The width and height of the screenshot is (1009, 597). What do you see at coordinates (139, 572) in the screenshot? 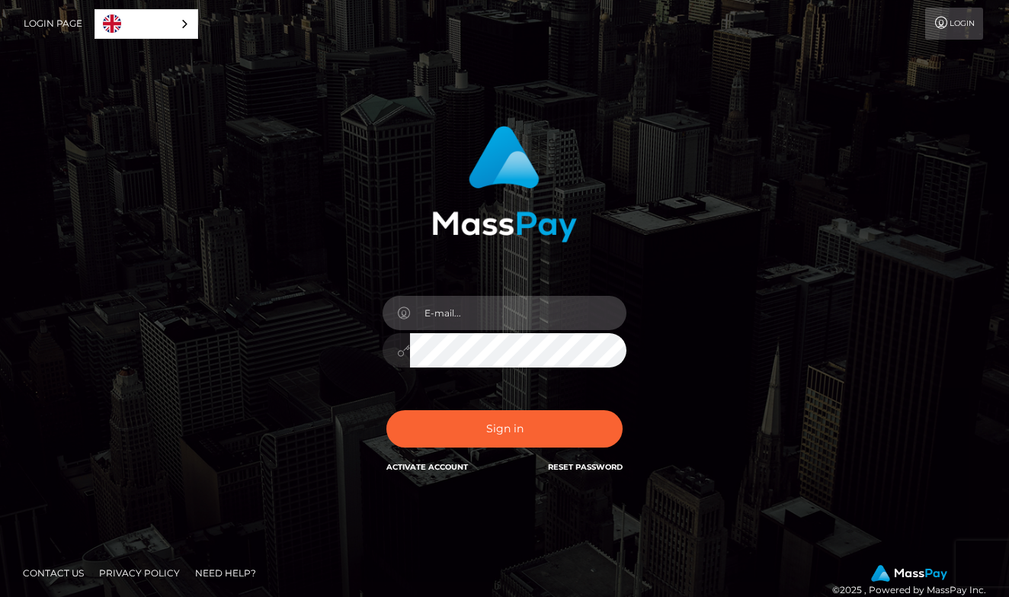
I see `a: Privacy Policy` at bounding box center [139, 572].